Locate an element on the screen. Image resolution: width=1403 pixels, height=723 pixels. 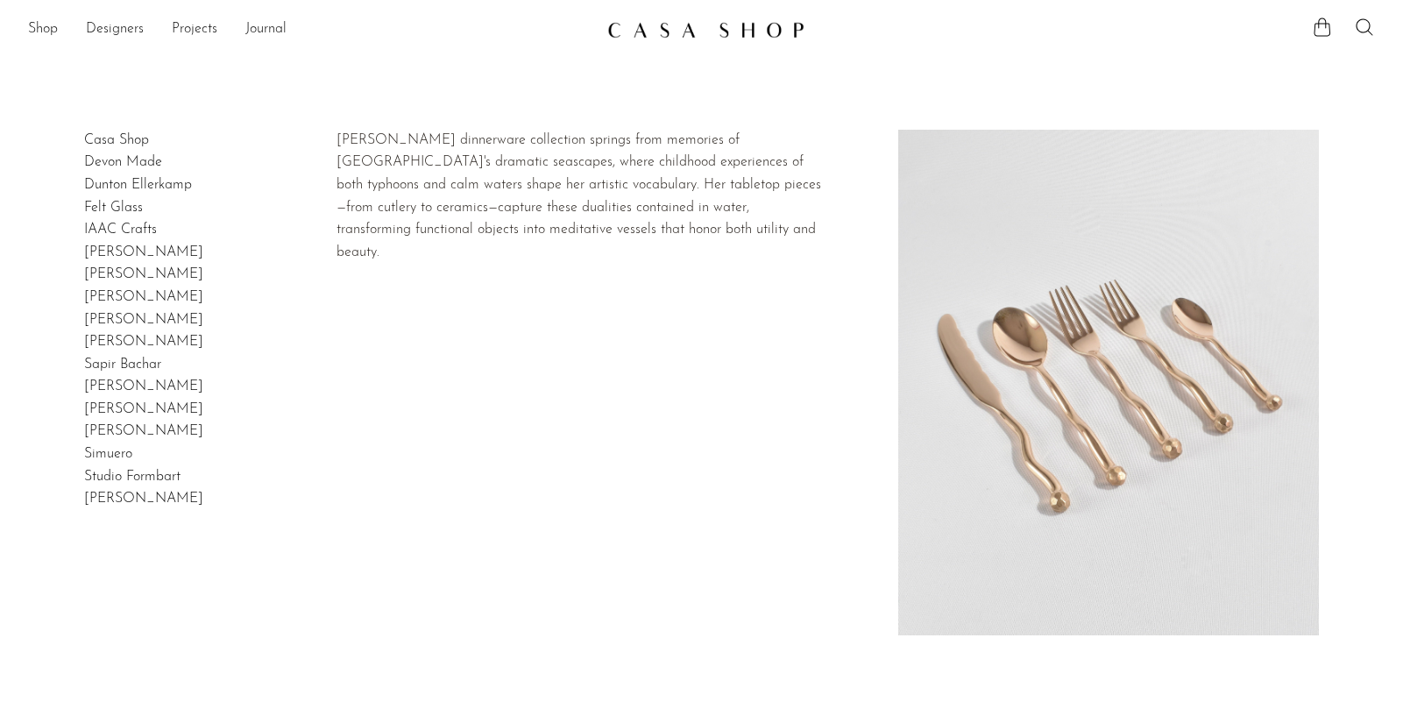
a: Studio Formbart is located at coordinates (132, 477).